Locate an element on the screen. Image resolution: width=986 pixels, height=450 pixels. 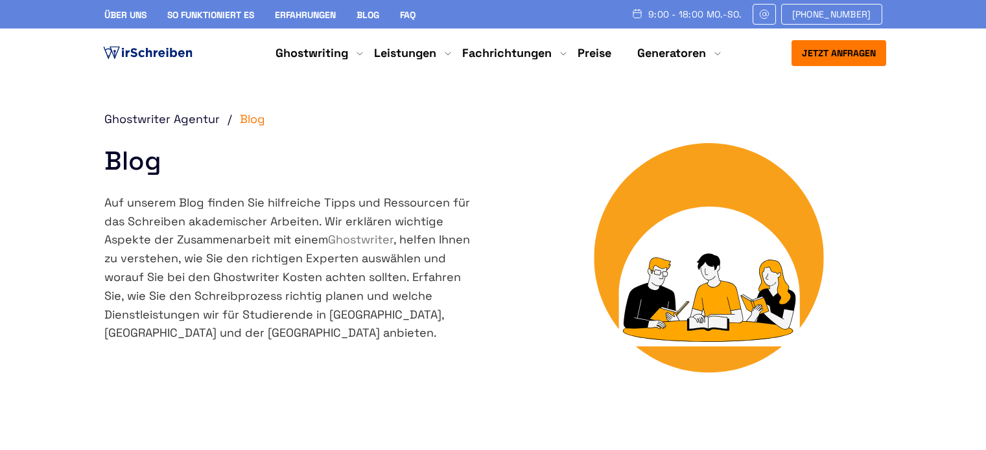
a: Generatoren is located at coordinates (671, 53).